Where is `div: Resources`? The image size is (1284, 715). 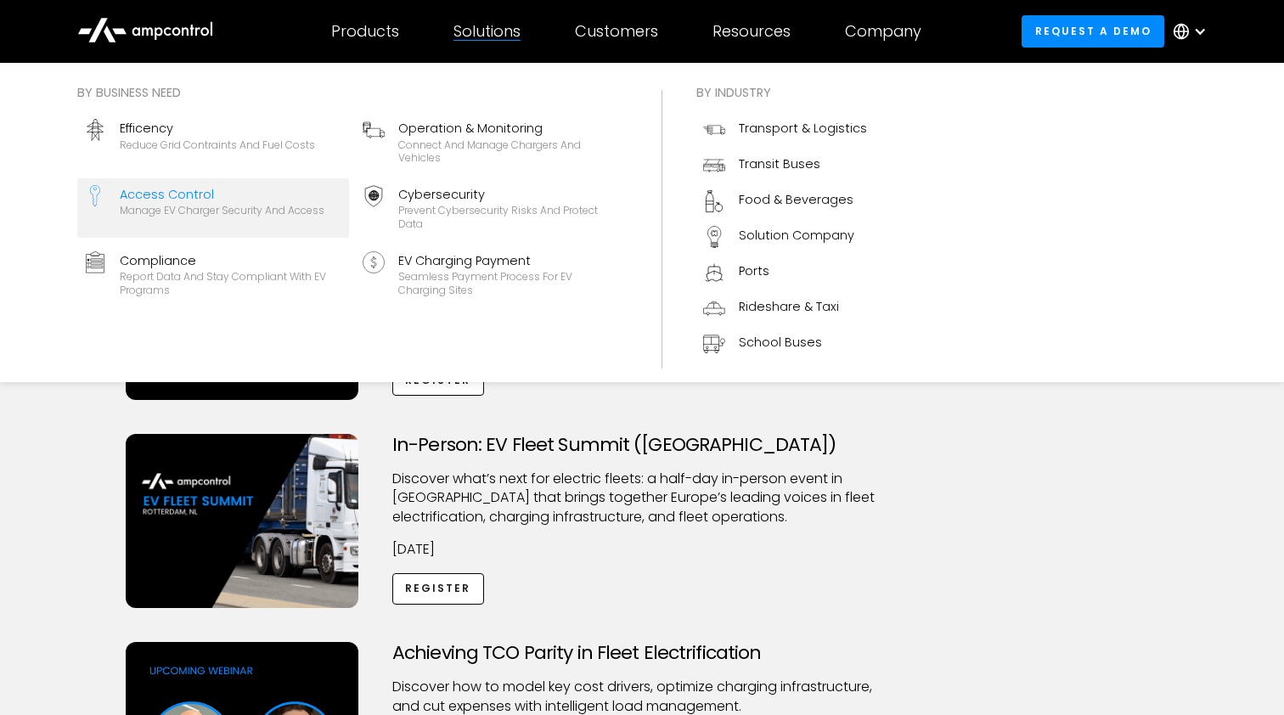 div: Resources is located at coordinates (752, 31).